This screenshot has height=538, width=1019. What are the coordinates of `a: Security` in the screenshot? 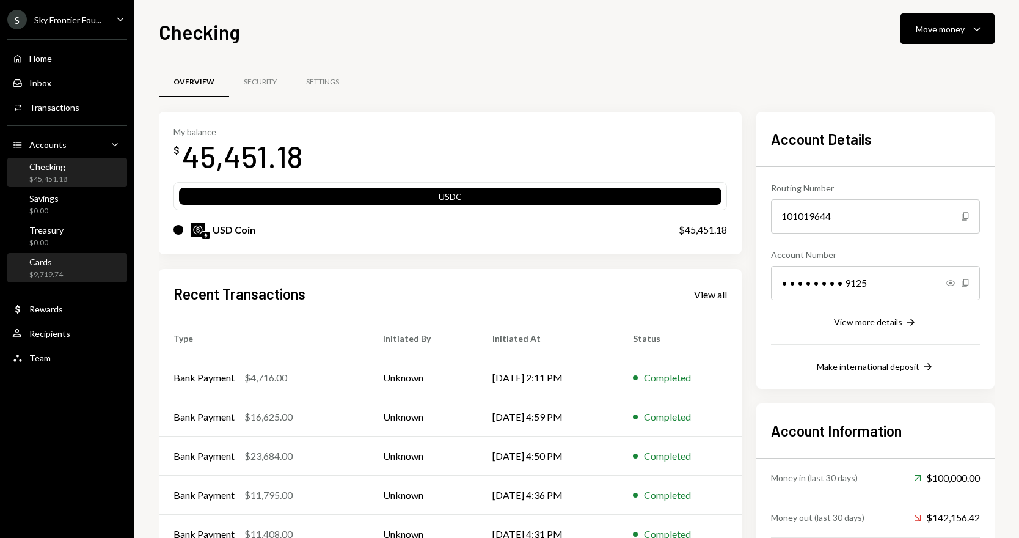 It's located at (260, 82).